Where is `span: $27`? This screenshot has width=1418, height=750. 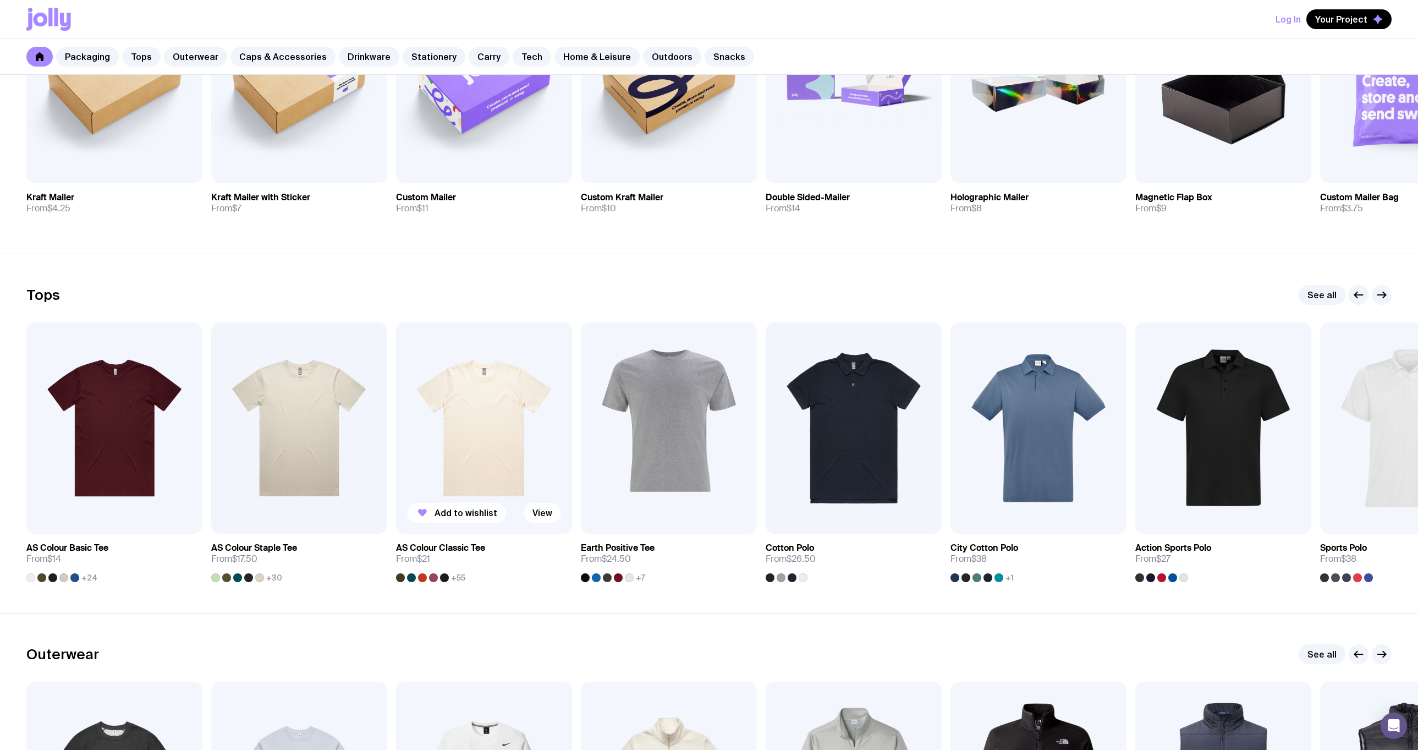 span: $27 is located at coordinates (1163, 558).